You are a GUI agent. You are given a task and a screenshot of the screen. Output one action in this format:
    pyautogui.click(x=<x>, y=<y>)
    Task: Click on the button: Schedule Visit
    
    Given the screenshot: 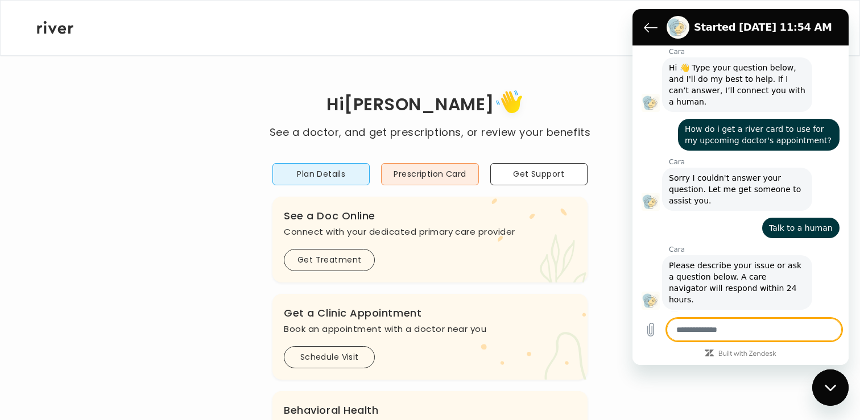 What is the action you would take?
    pyautogui.click(x=329, y=357)
    